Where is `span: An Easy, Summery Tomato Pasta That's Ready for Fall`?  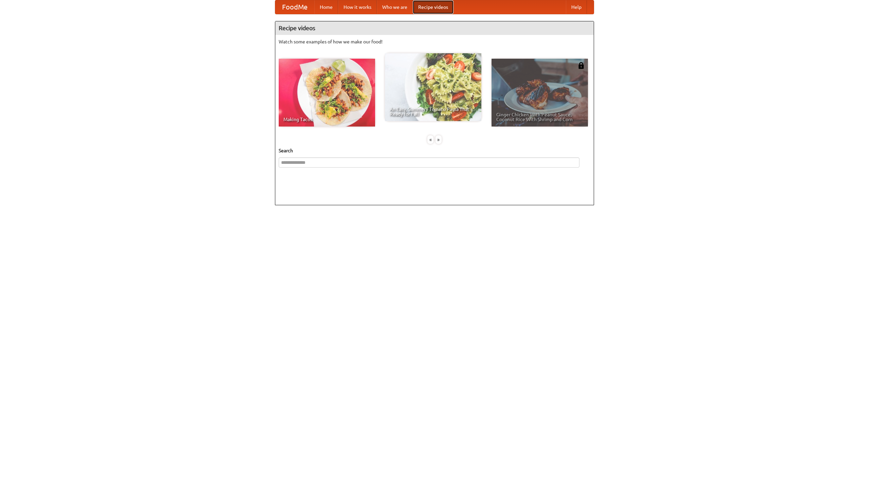
span: An Easy, Summery Tomato Pasta That's Ready for Fall is located at coordinates (433, 112).